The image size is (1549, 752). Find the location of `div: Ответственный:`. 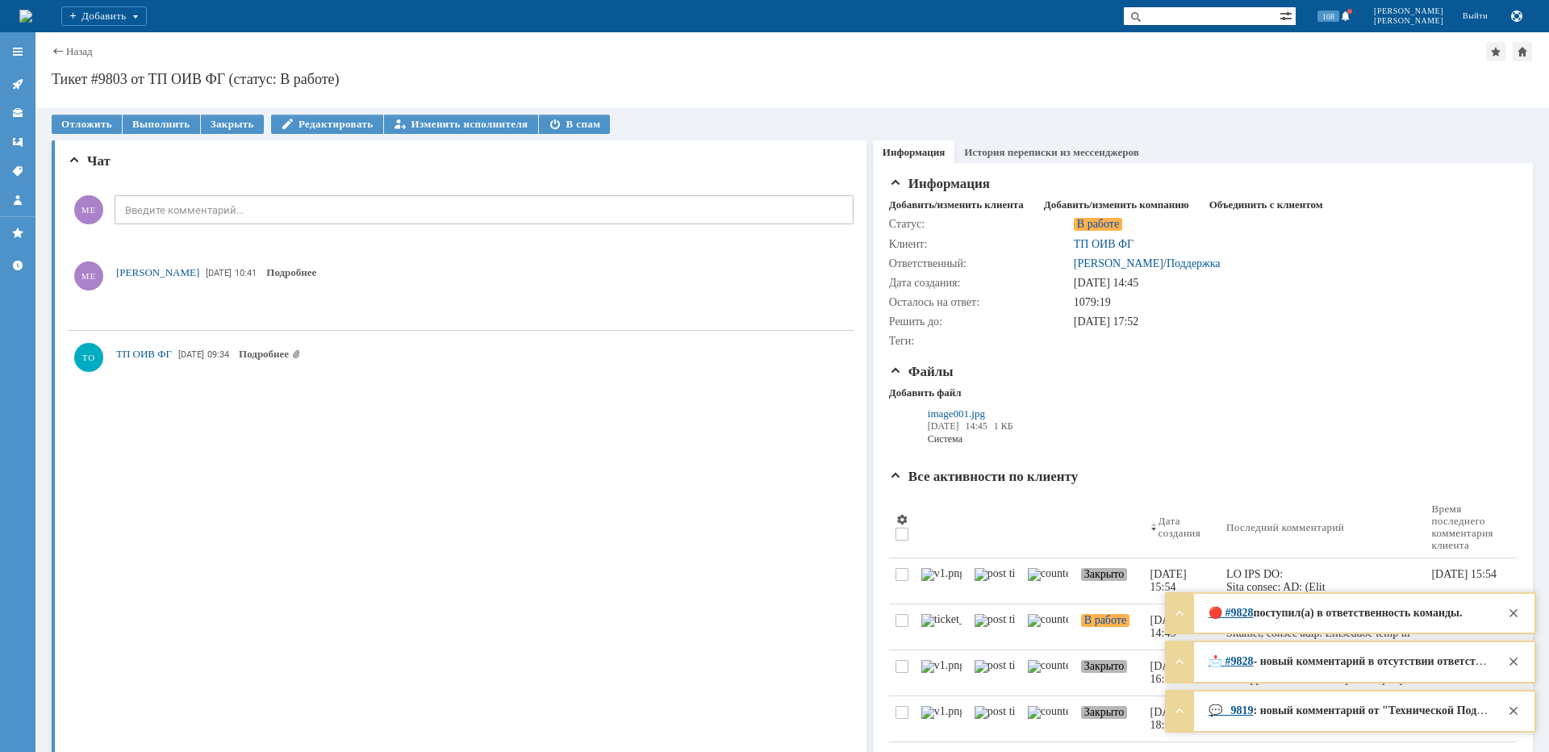

div: Ответственный: is located at coordinates (980, 264).